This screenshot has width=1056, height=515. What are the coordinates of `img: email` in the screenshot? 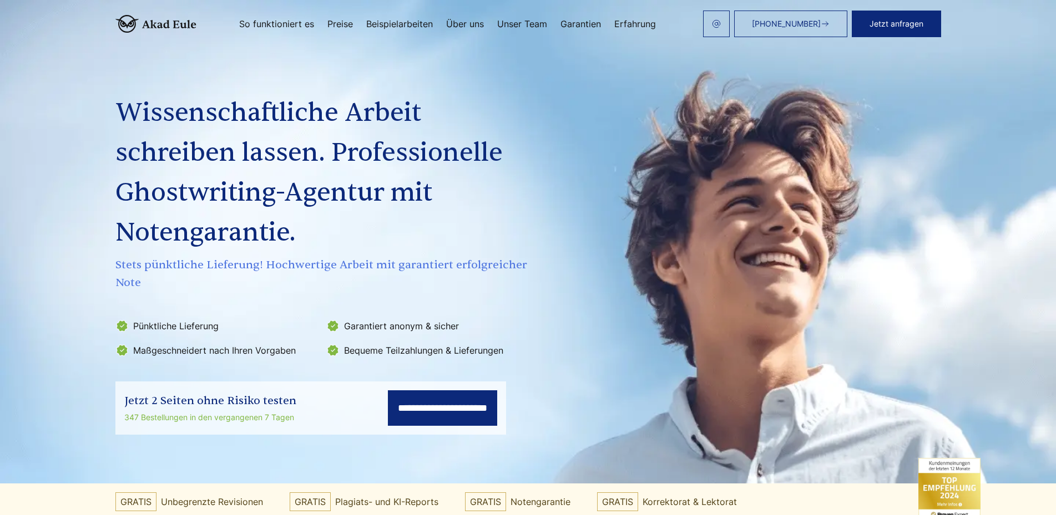 It's located at (716, 24).